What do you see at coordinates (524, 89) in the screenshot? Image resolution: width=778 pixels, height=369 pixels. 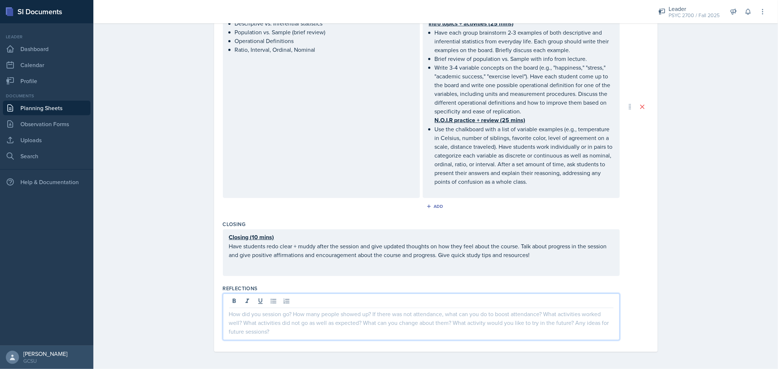 I see `p: Write 3-4 variable concepts on the board (e.g., "happiness," "stress," "academic success," "exerc...` at bounding box center [524, 89].